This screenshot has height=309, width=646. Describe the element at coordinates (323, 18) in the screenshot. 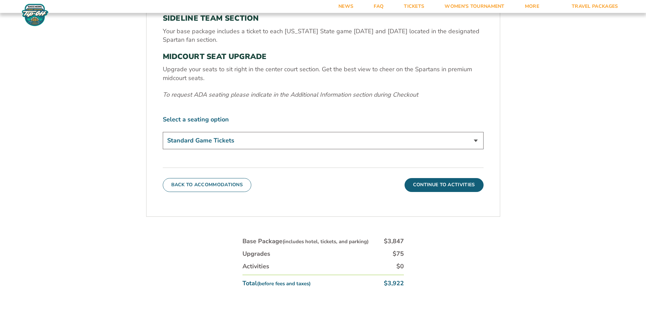

I see `h3: SIDELINE TEAM SECTION` at that location.